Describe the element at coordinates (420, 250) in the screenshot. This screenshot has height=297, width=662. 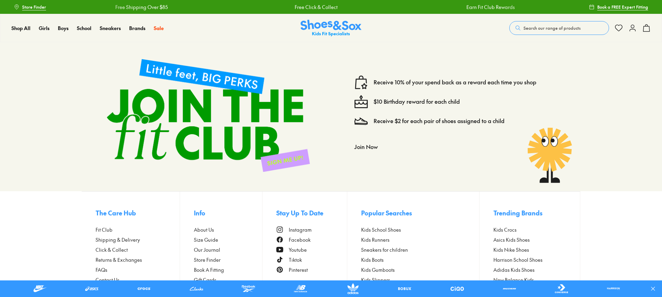
I see `a: Sneakers for children` at that location.